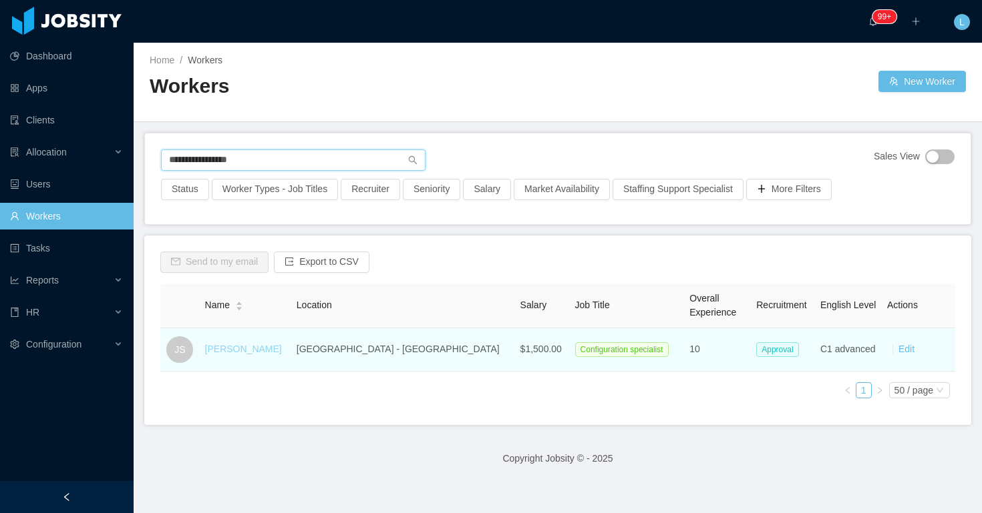 The width and height of the screenshot is (982, 513). Describe the element at coordinates (238, 302) in the screenshot. I see `i: icon: caret-up` at that location.